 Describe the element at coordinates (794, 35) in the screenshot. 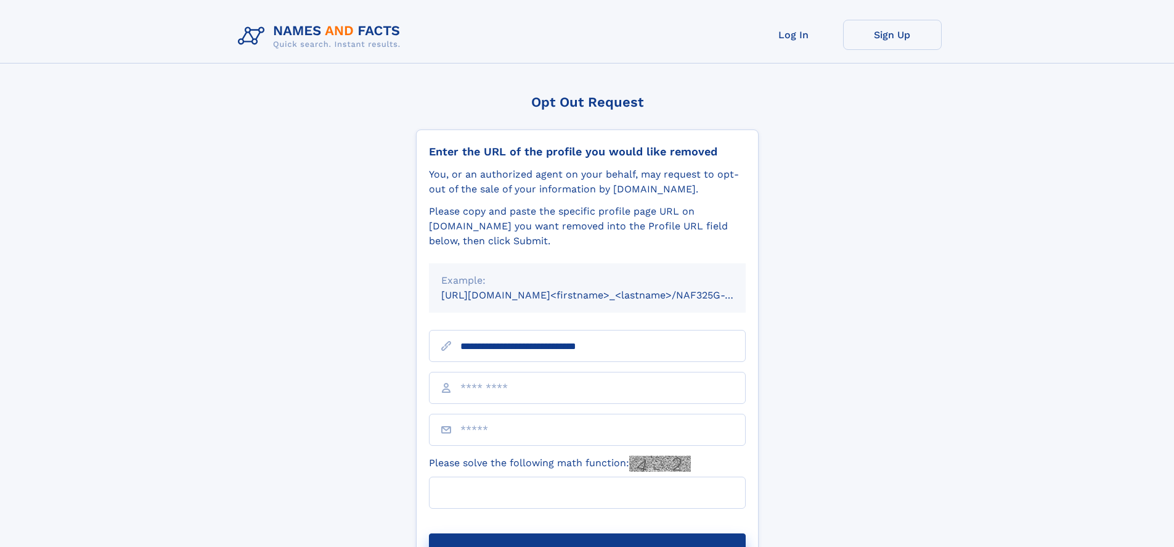

I see `a: Log In` at that location.